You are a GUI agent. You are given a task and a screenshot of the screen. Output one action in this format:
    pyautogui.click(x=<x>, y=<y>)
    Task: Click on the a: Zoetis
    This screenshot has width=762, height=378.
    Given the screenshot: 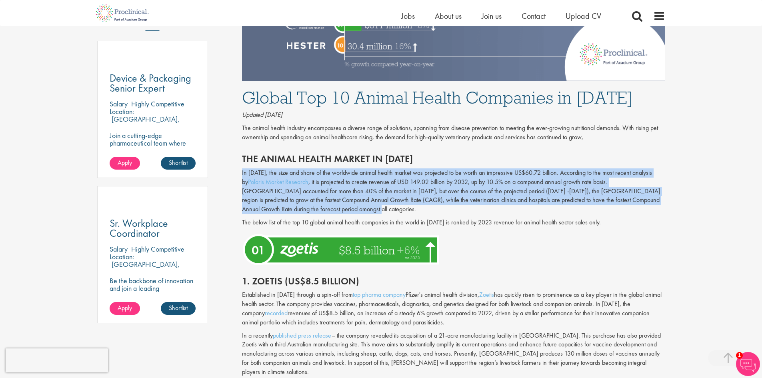 What is the action you would take?
    pyautogui.click(x=486, y=294)
    